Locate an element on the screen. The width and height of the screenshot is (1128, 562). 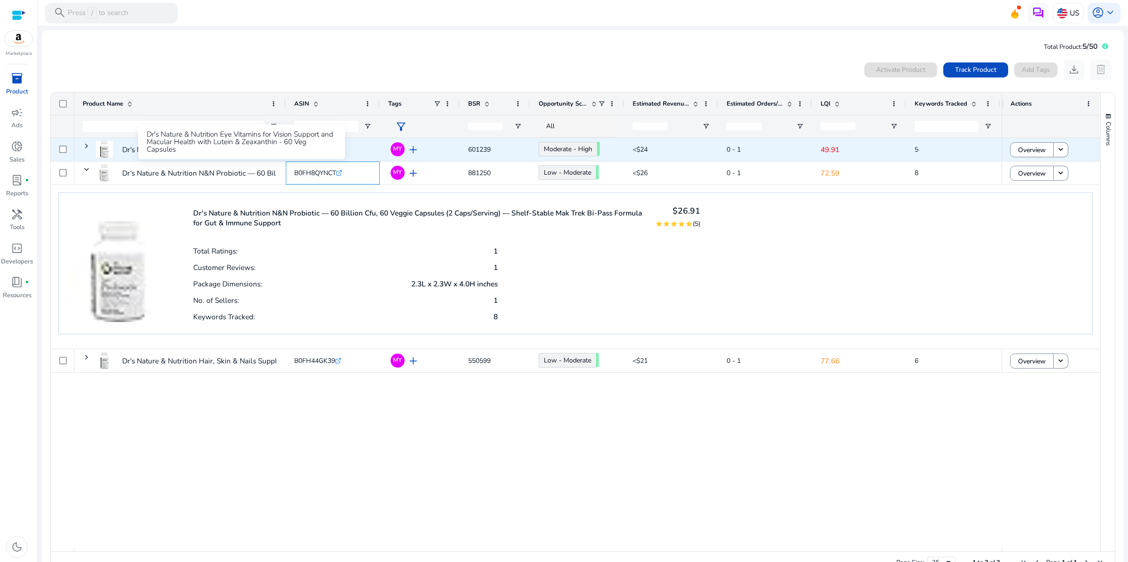
p: Ads is located at coordinates (17, 126).